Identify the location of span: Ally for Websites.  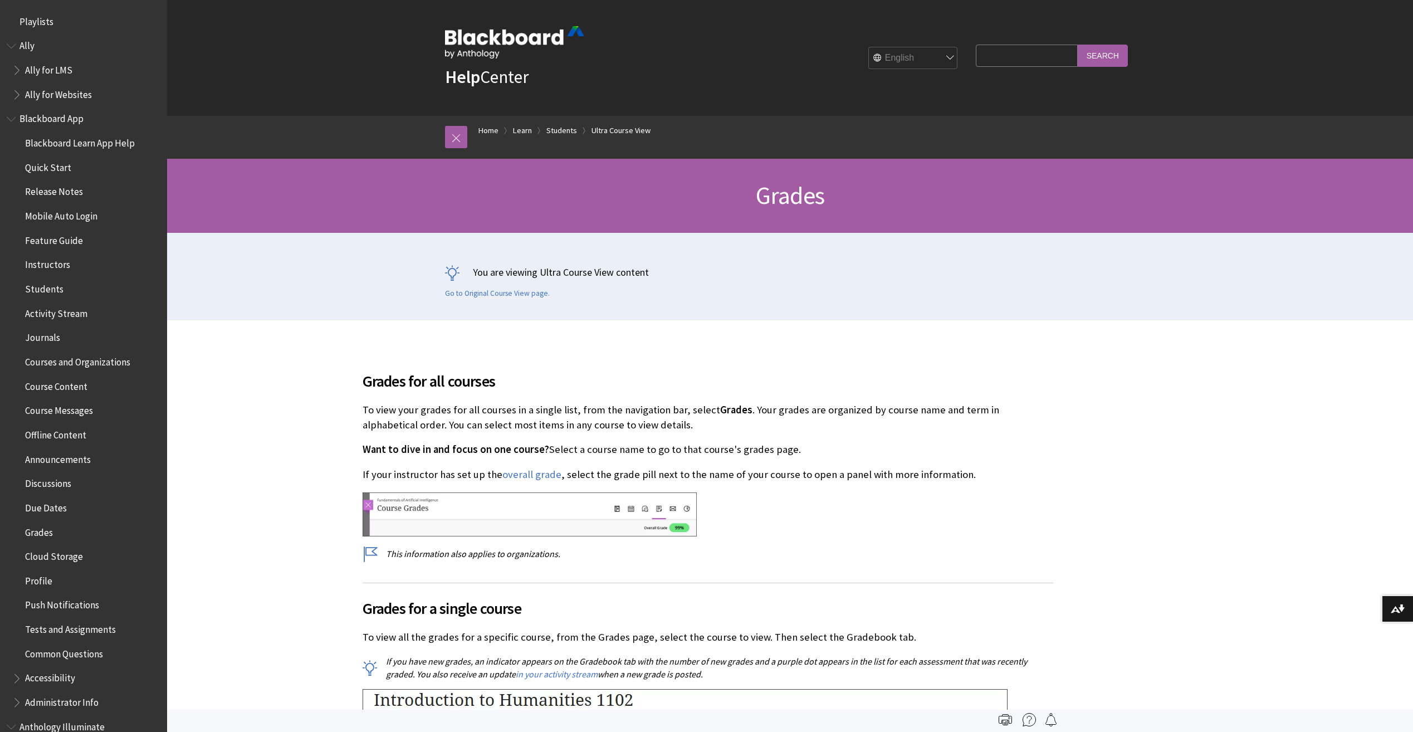
(58, 92).